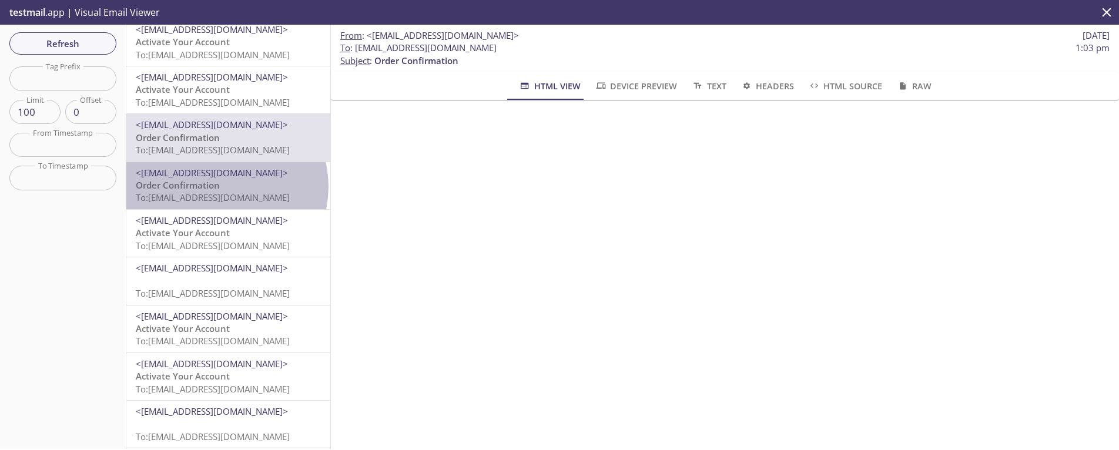 The height and width of the screenshot is (450, 1119). What do you see at coordinates (845, 86) in the screenshot?
I see `span: HTML Source` at bounding box center [845, 86].